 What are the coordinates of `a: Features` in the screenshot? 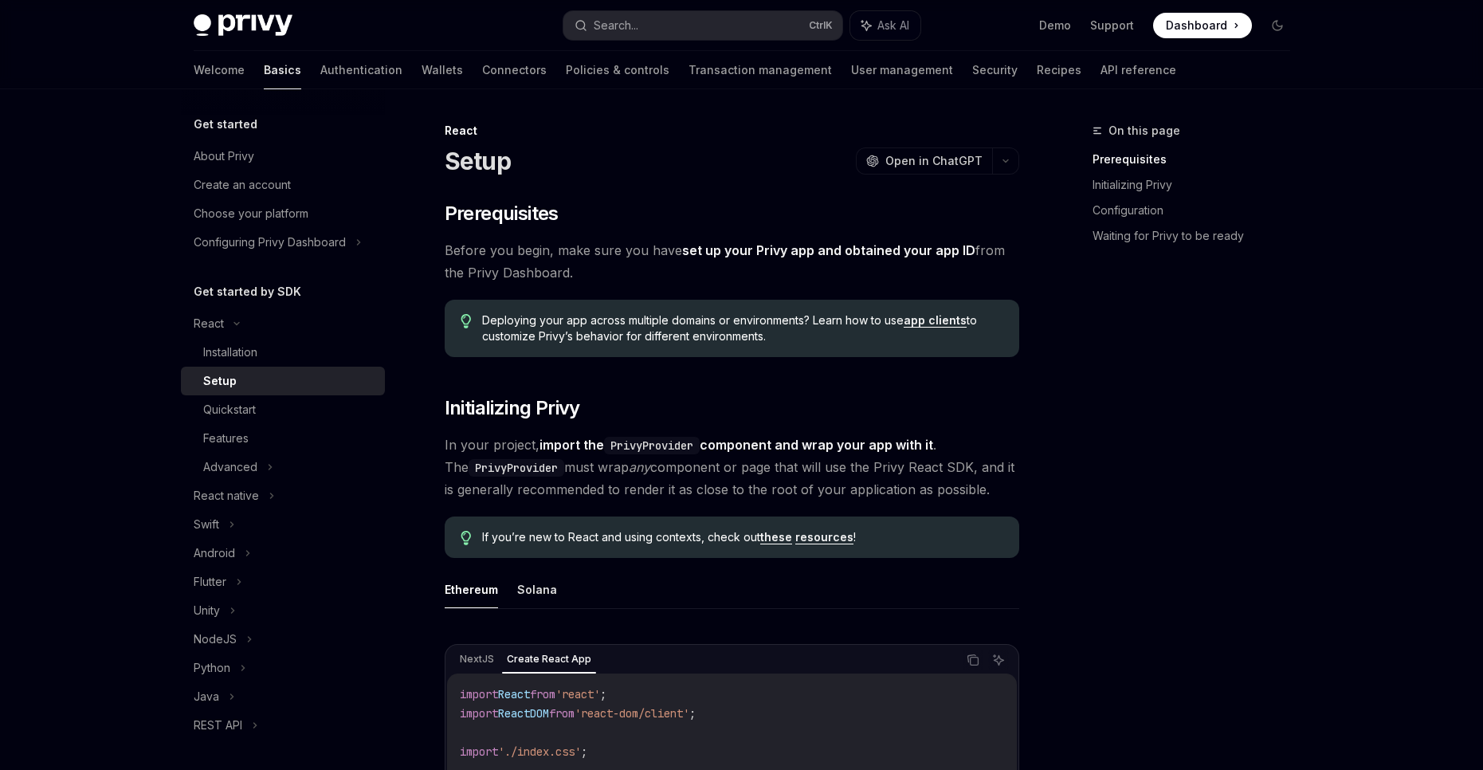 It's located at (283, 438).